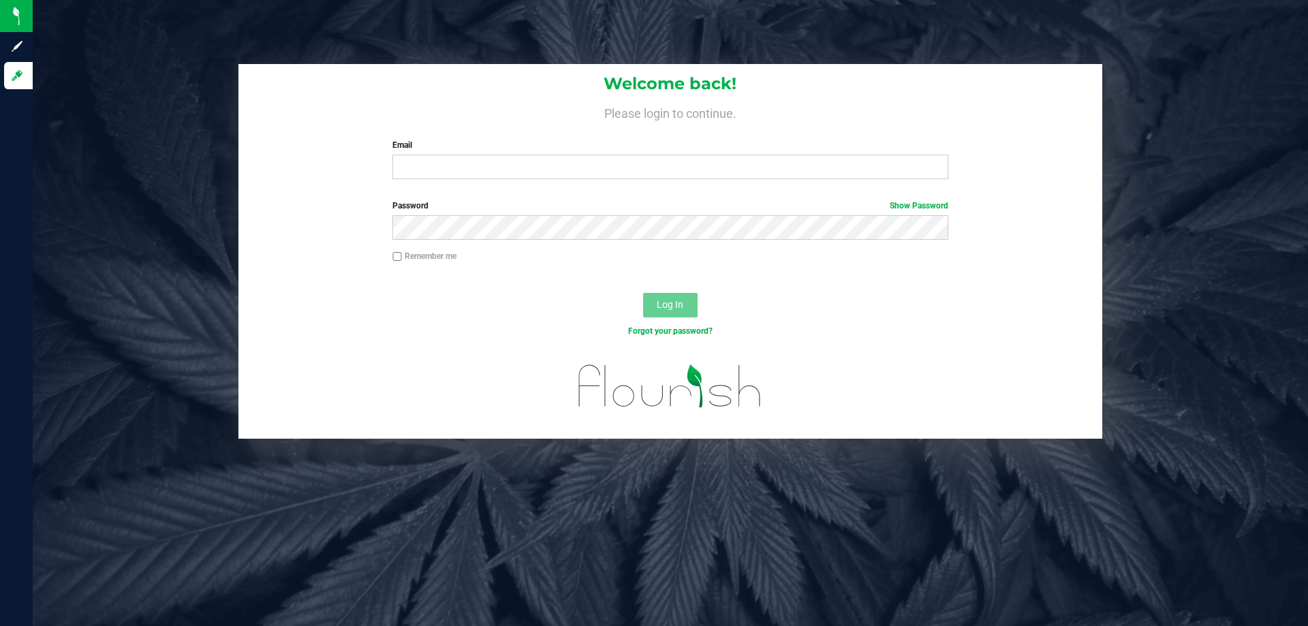  I want to click on inline-svg: Log in, so click(17, 76).